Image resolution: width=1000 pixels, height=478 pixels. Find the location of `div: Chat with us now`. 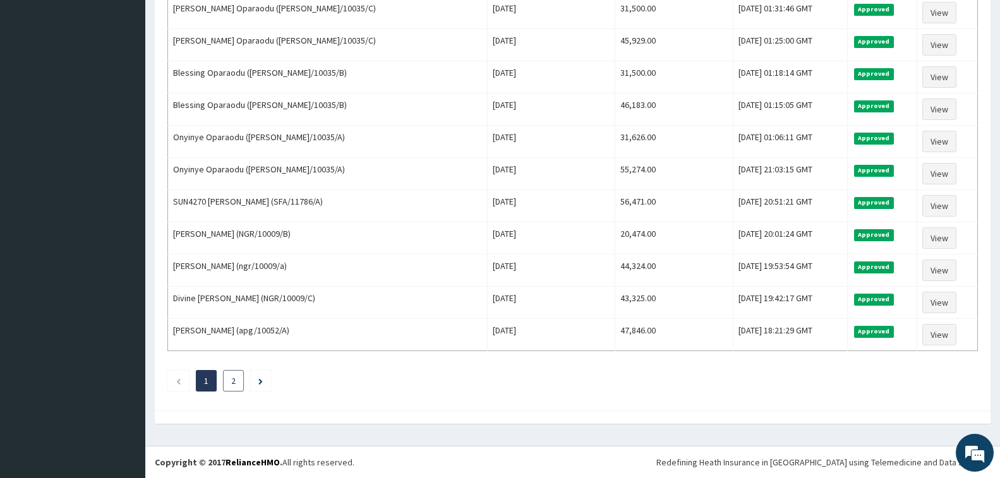

div: Chat with us now is located at coordinates (139, 79).